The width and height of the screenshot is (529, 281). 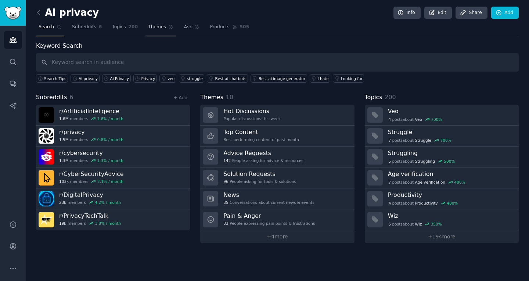 I want to click on a: Ai Privacy, so click(x=116, y=78).